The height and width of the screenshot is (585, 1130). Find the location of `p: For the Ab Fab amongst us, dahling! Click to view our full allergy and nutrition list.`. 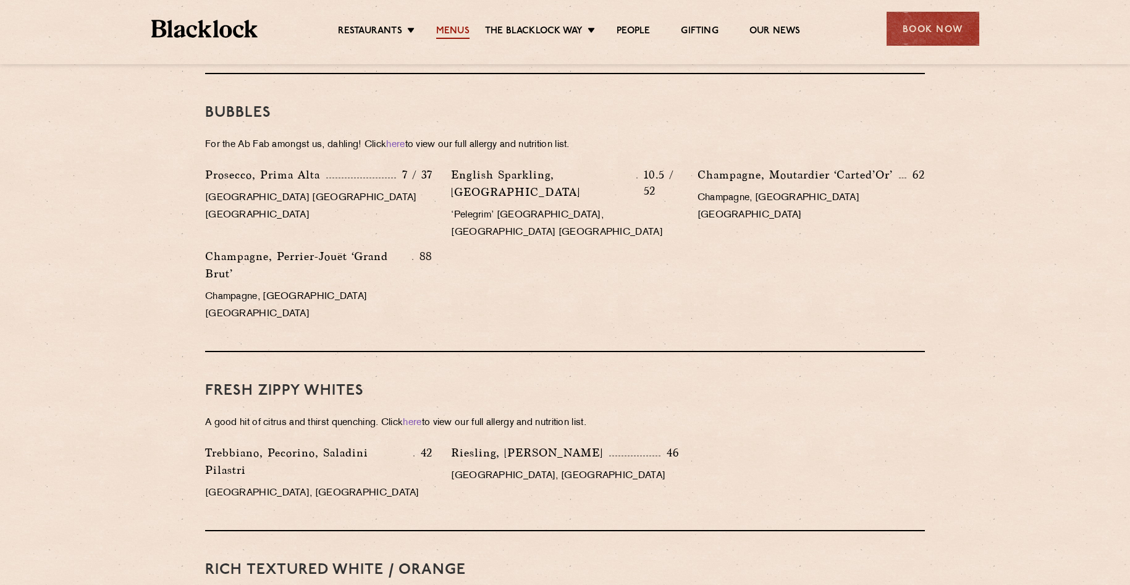

p: For the Ab Fab amongst us, dahling! Click to view our full allergy and nutrition list. is located at coordinates (565, 145).